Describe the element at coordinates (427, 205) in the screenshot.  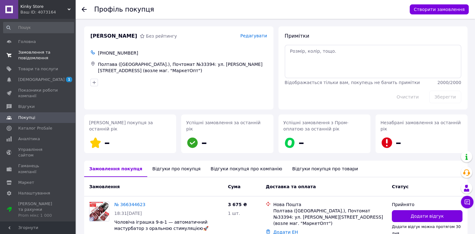
I see `div: Прийнято` at that location.